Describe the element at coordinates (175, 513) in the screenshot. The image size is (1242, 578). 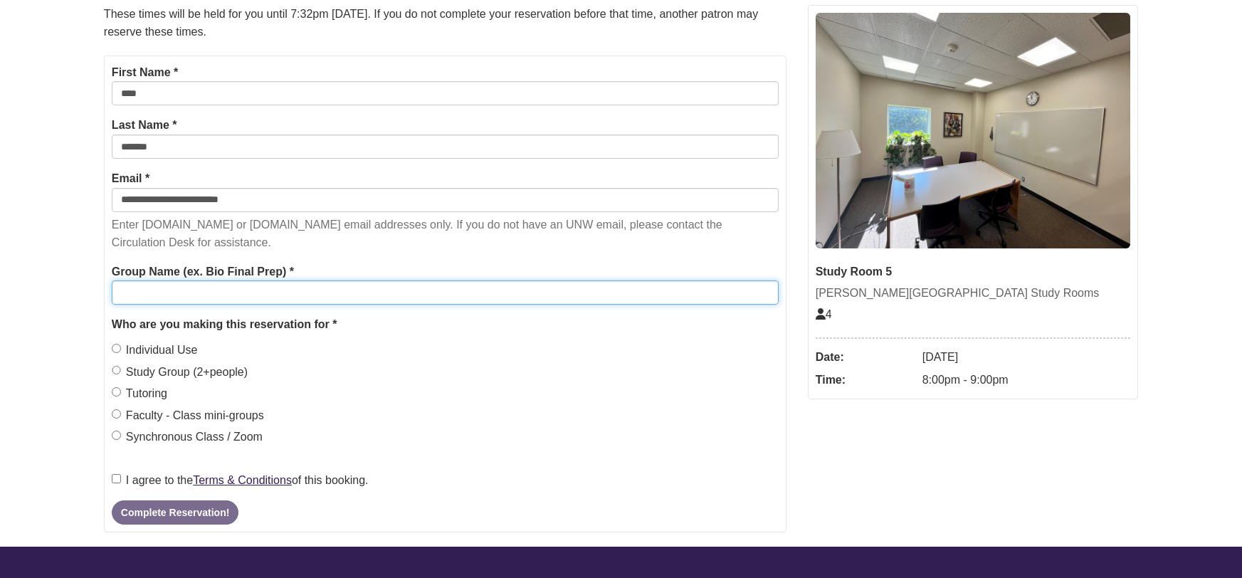
I see `button: Complete Reservation!` at that location.